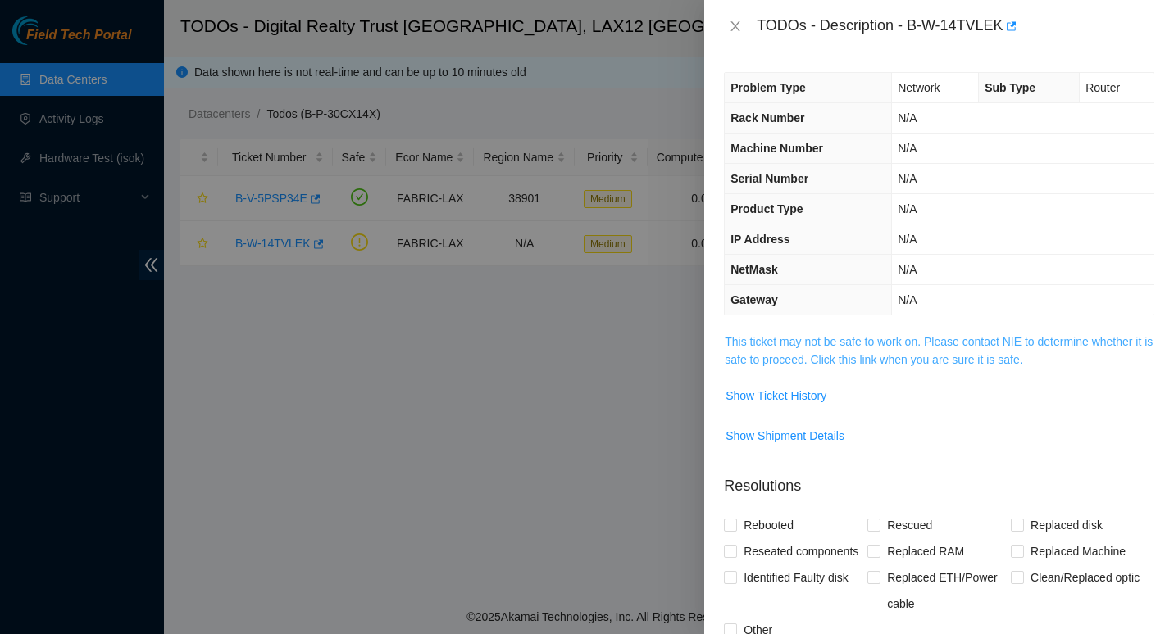 This screenshot has height=634, width=1174. I want to click on span: Problem Type, so click(768, 88).